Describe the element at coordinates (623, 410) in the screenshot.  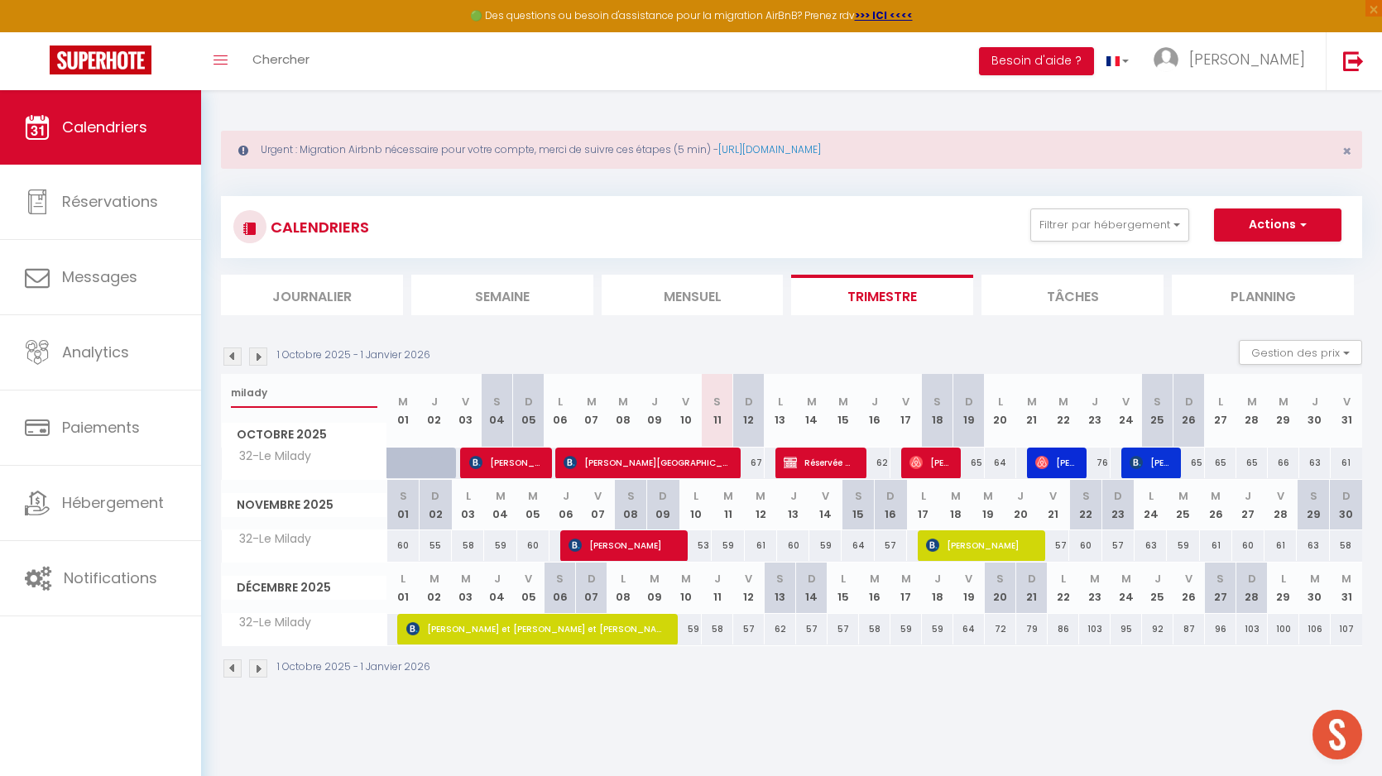
I see `th: 08` at that location.